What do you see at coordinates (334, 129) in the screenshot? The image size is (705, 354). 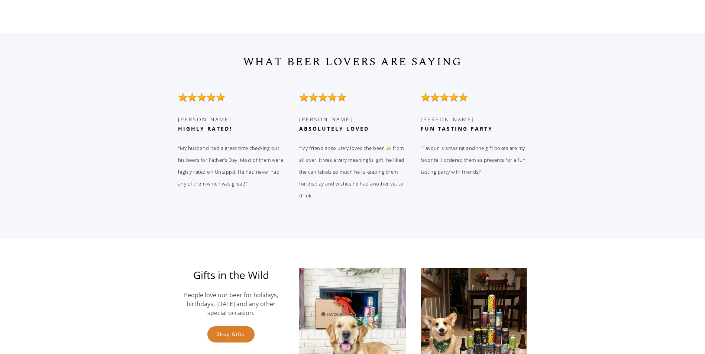 I see `strong: absolutely loved` at bounding box center [334, 129].